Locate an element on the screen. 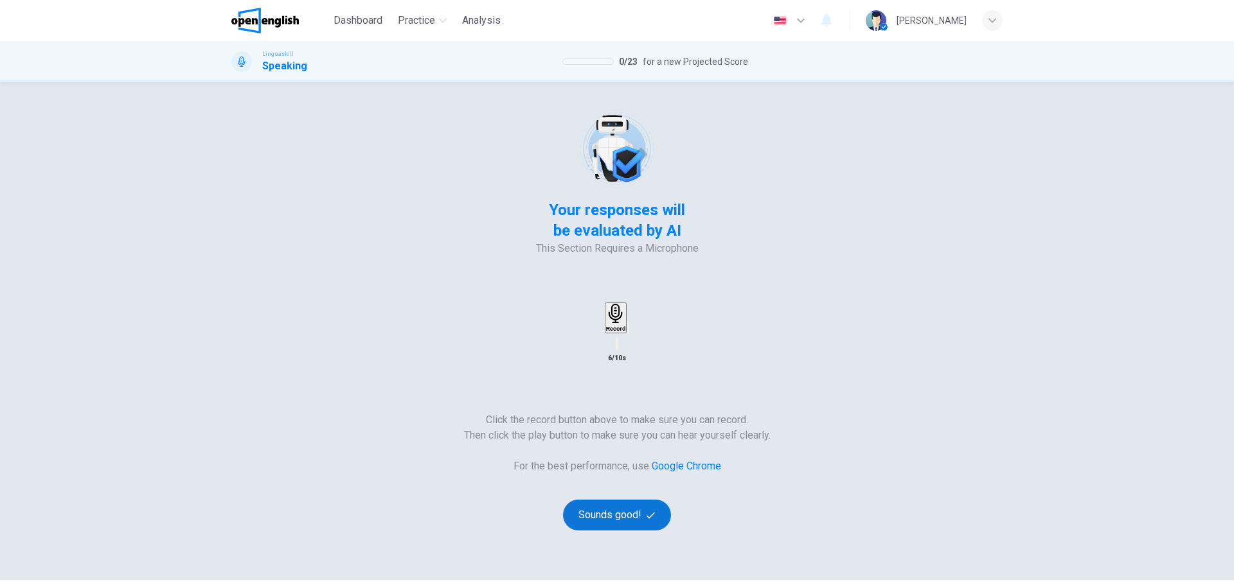  span: Your responses will be evaluated by AI is located at coordinates (617, 220).